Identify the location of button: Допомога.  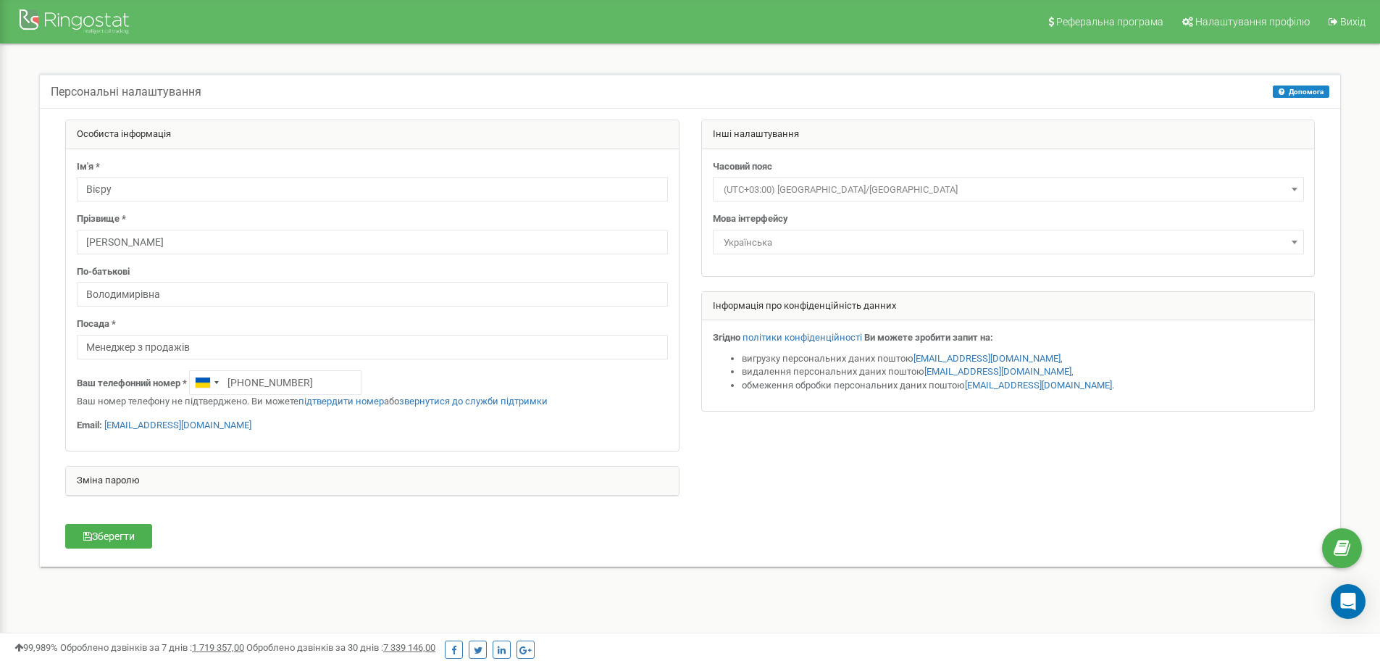
(1301, 91).